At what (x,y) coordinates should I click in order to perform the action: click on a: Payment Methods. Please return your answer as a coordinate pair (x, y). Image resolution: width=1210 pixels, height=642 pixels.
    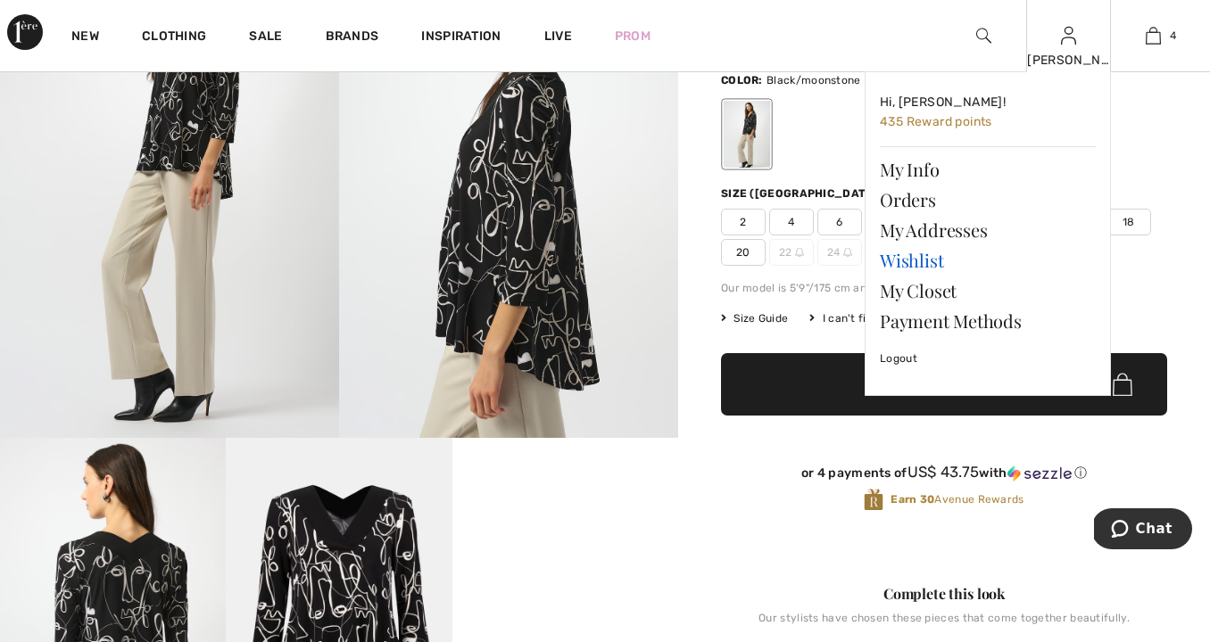
    Looking at the image, I should click on (988, 321).